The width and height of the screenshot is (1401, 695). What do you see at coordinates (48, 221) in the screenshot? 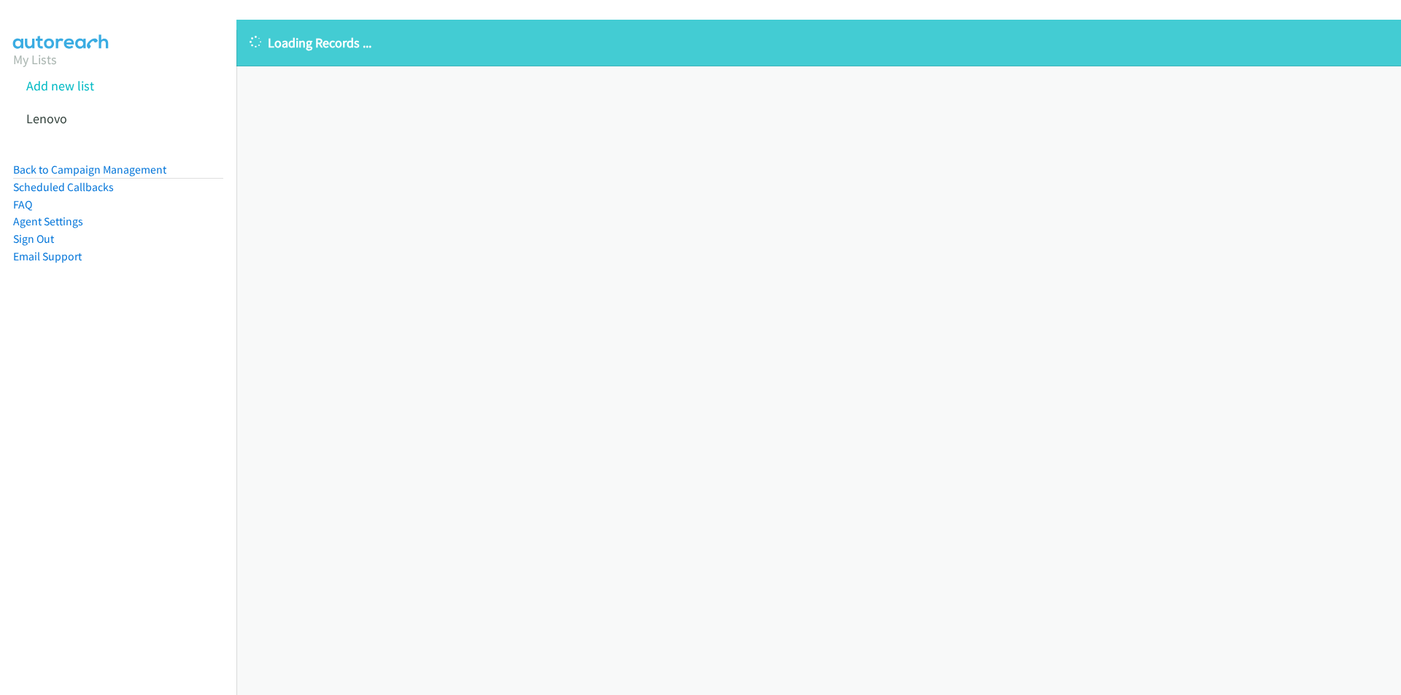
I see `a: Agent Settings` at bounding box center [48, 221].